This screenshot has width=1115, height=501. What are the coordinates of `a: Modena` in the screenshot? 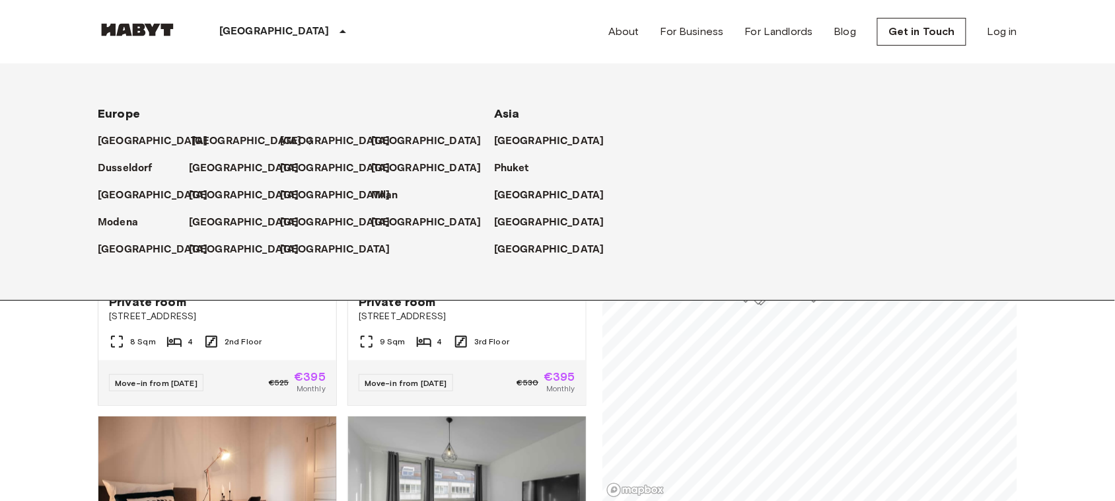 It's located at (124, 223).